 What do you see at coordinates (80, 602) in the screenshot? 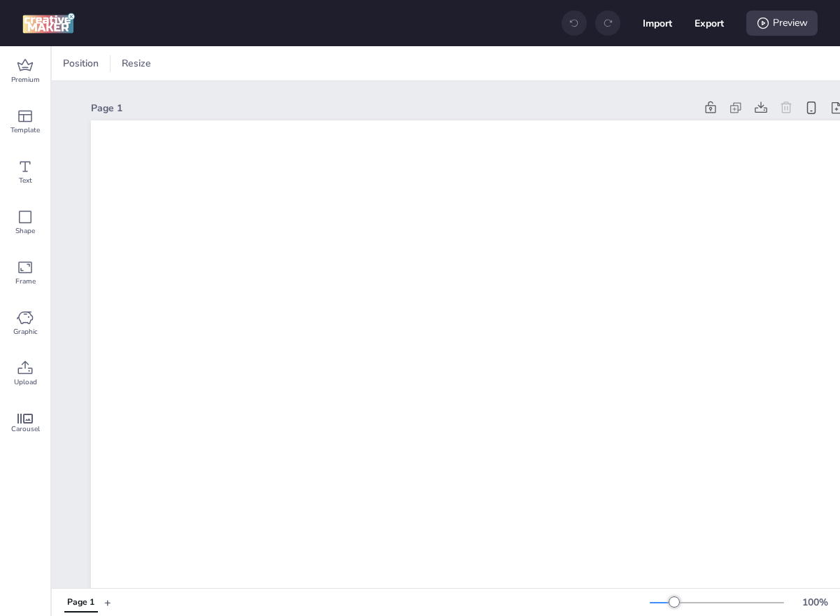
I see `div: Tabs` at bounding box center [80, 602].